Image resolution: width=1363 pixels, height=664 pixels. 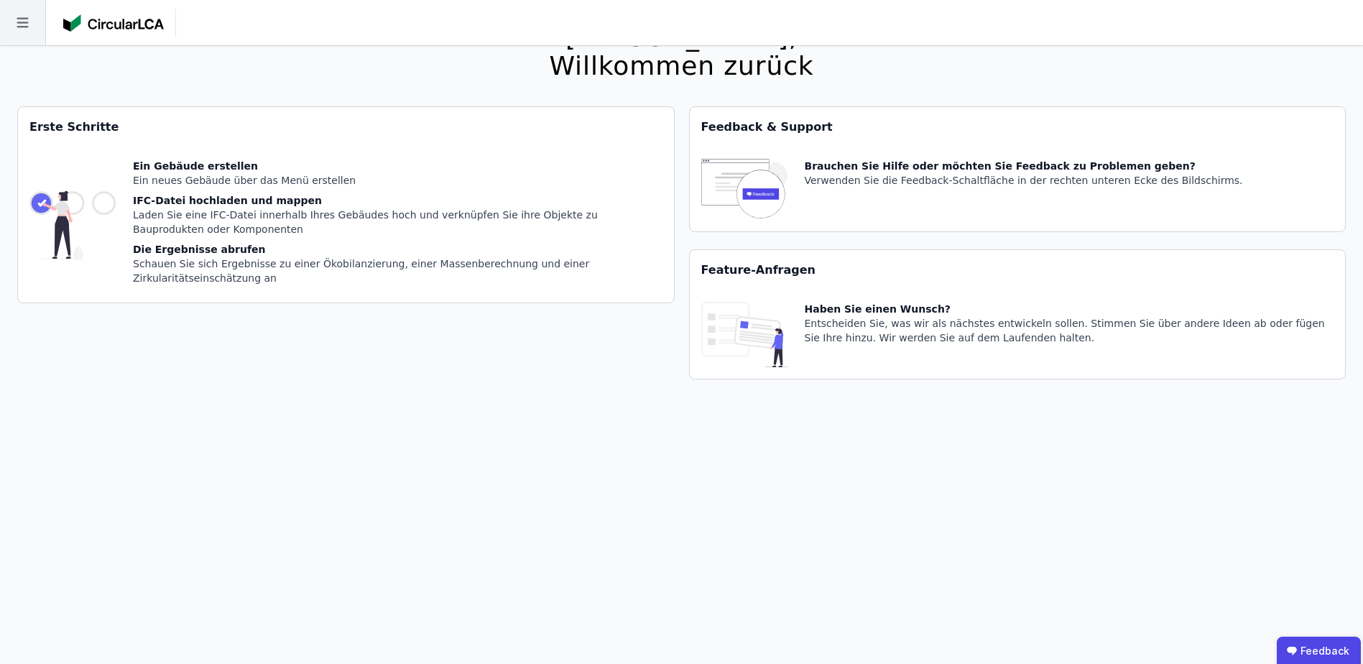 What do you see at coordinates (1017, 127) in the screenshot?
I see `div: Feedback & Support` at bounding box center [1017, 127].